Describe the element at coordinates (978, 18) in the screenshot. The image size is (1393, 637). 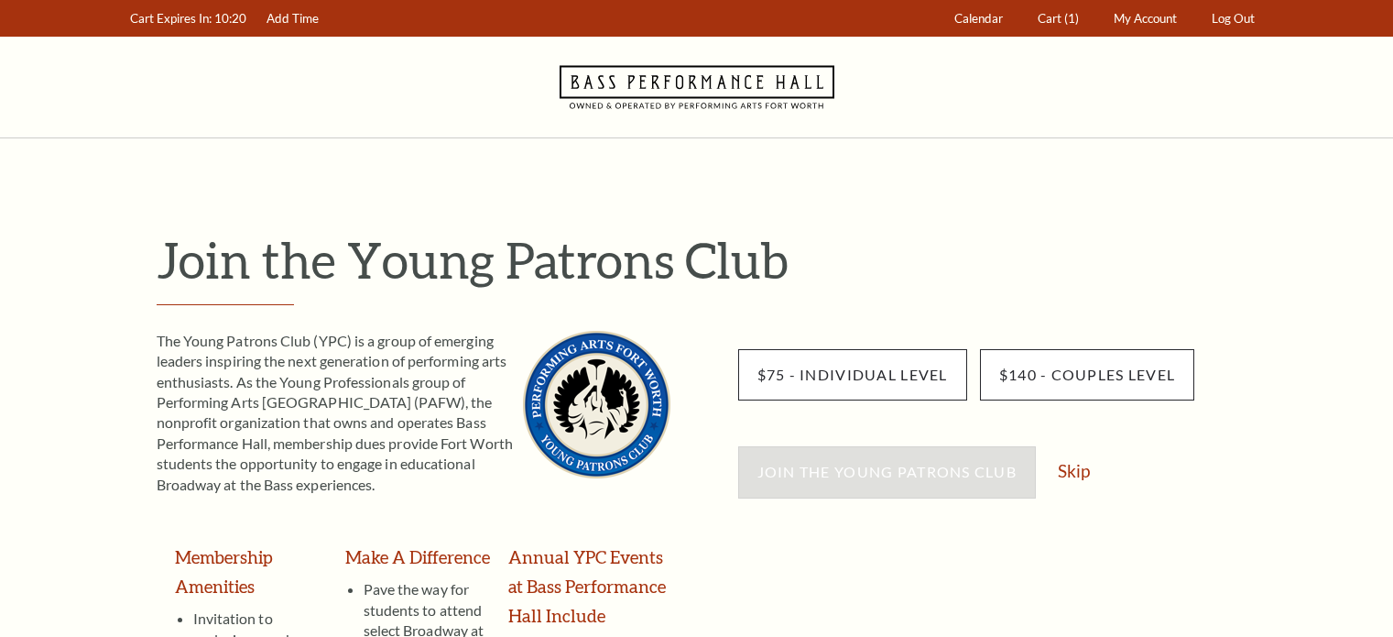
I see `a: Calendar` at that location.